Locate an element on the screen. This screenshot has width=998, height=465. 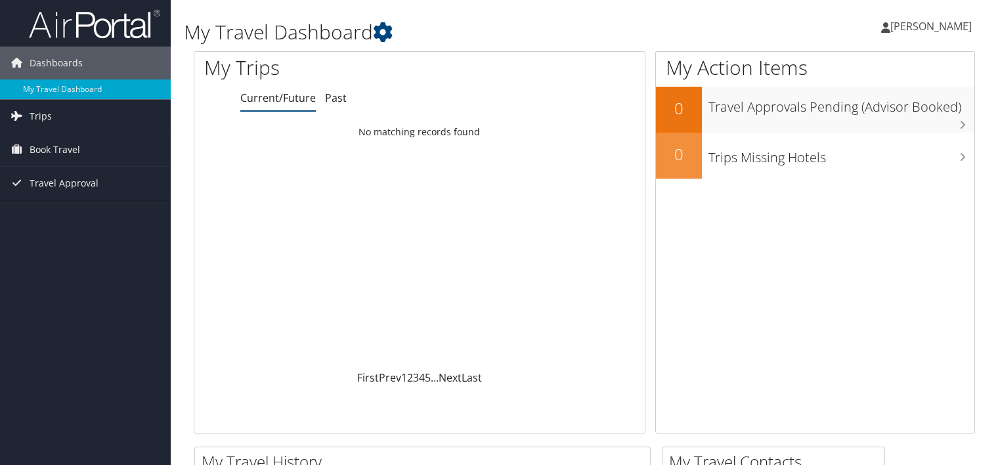
a: 0Travel Approvals Pending (Advisor Booked) is located at coordinates (814, 110).